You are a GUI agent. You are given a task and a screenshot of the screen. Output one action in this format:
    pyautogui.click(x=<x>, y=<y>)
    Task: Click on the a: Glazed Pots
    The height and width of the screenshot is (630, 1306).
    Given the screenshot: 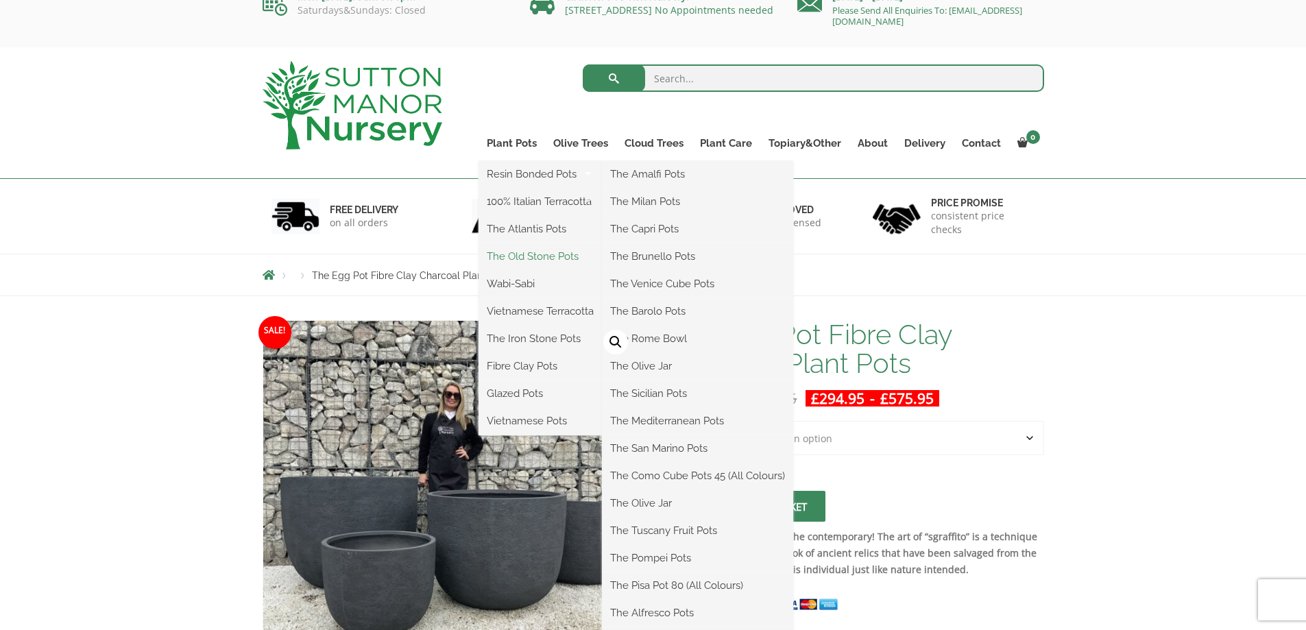 What is the action you would take?
    pyautogui.click(x=540, y=394)
    